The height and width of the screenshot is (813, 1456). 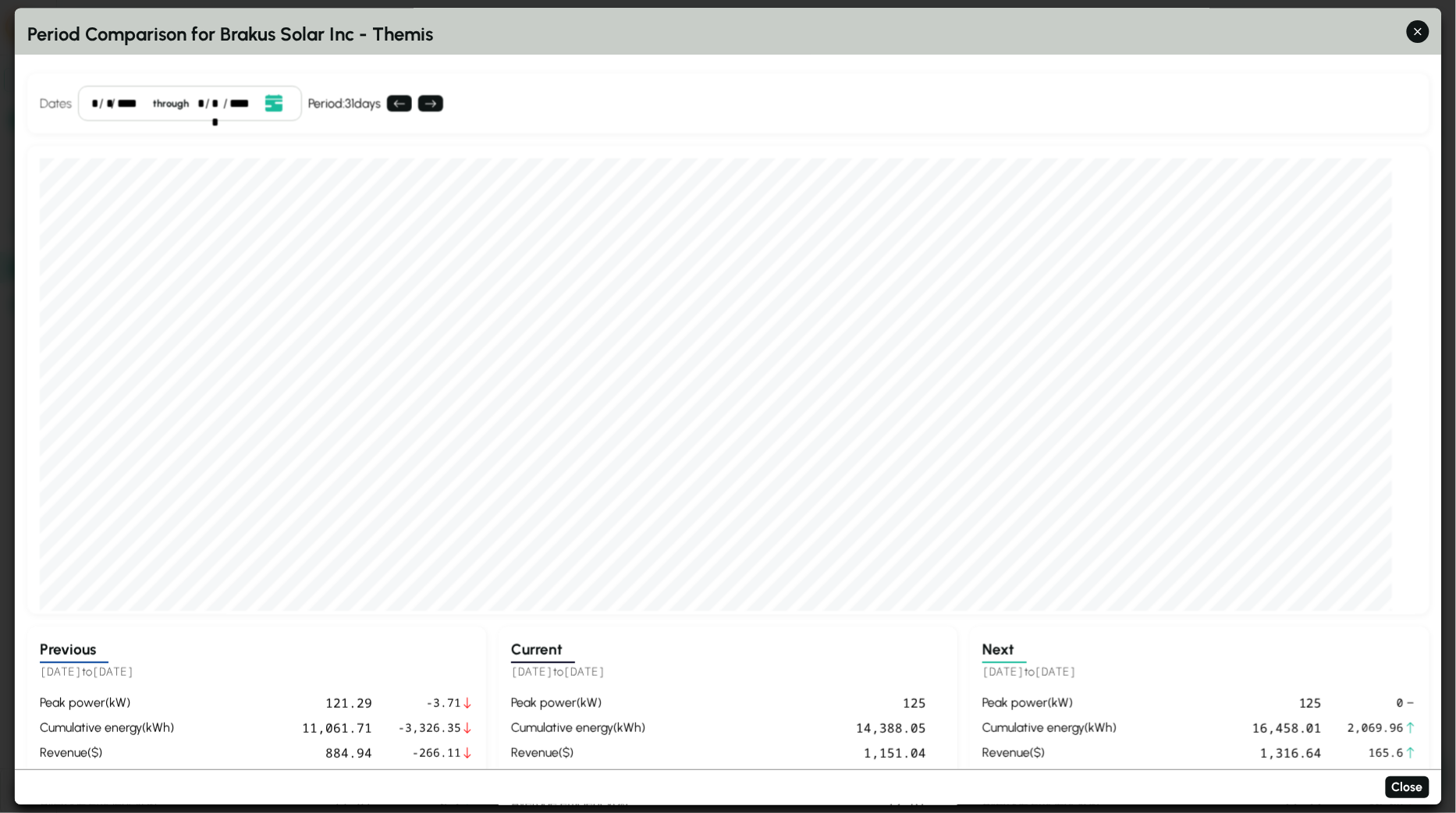 What do you see at coordinates (279, 729) in the screenshot?
I see `div: 11,061.71` at bounding box center [279, 729].